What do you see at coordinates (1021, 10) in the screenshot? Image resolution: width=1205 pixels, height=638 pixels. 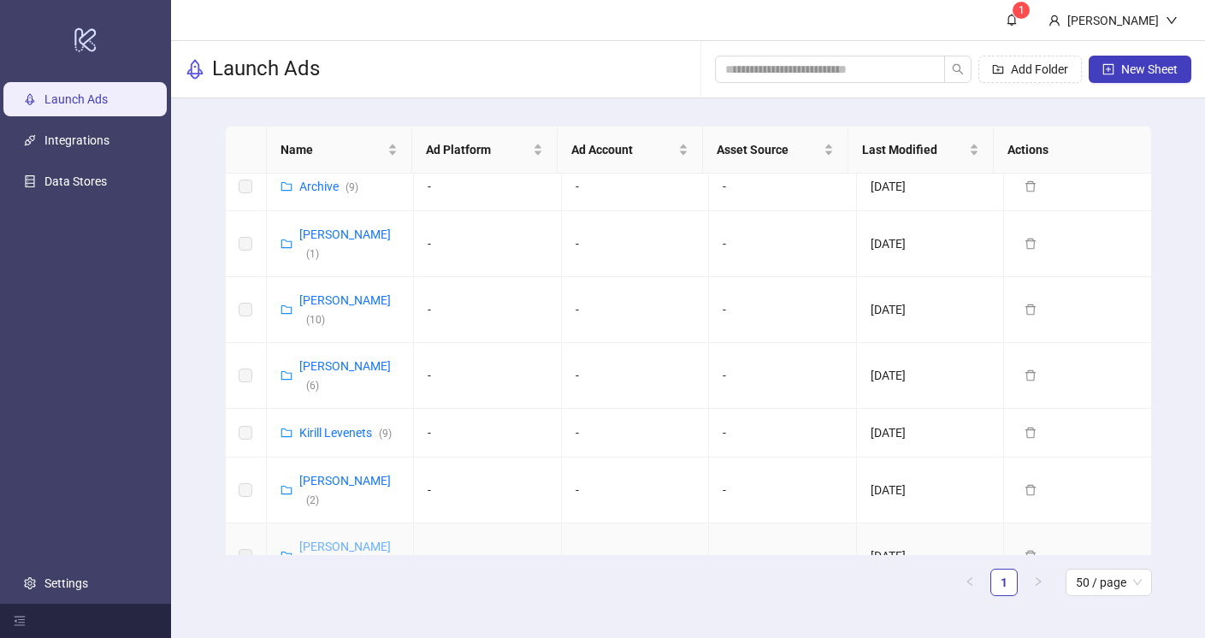 I see `span: 1` at bounding box center [1021, 10].